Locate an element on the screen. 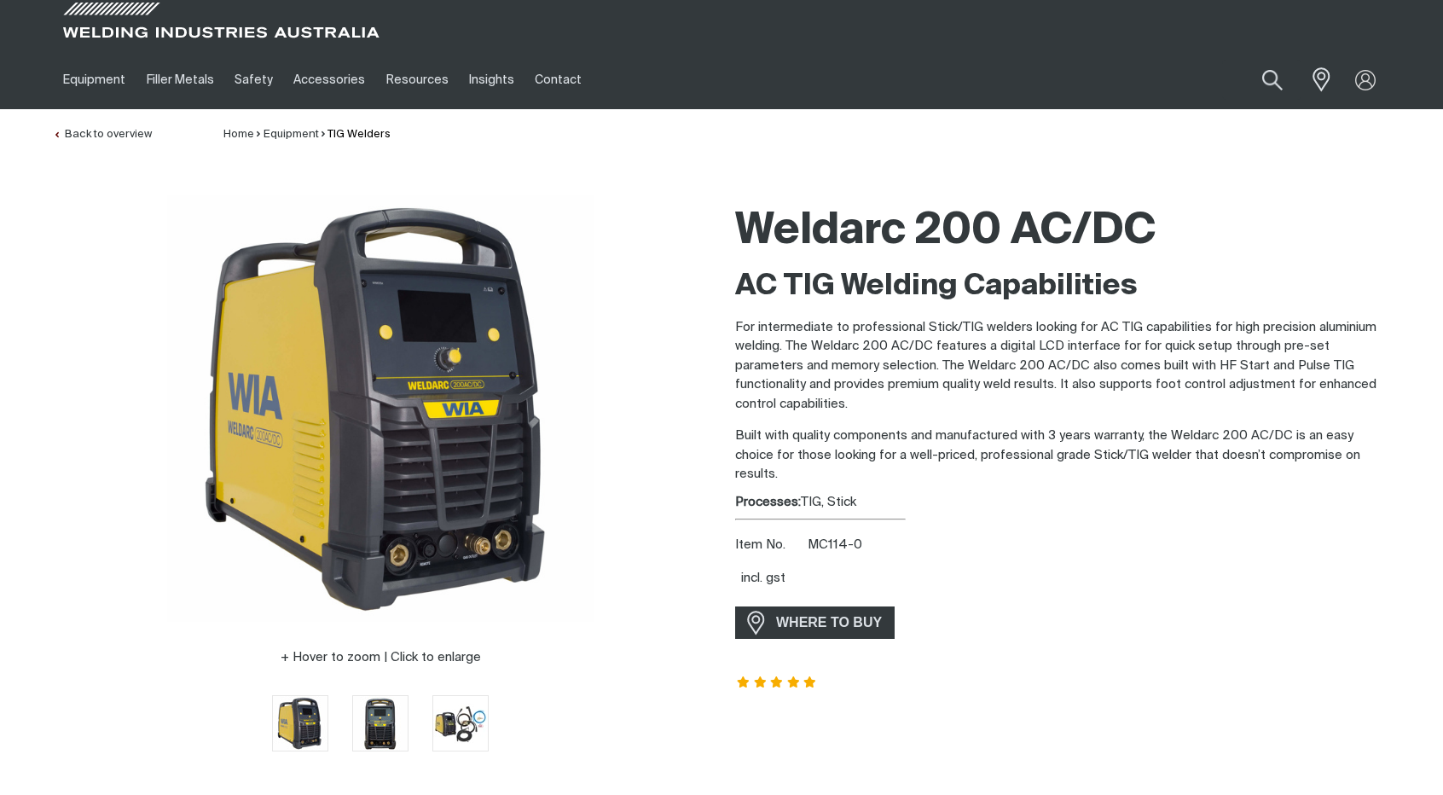 This screenshot has width=1443, height=795. a: Resources is located at coordinates (417, 79).